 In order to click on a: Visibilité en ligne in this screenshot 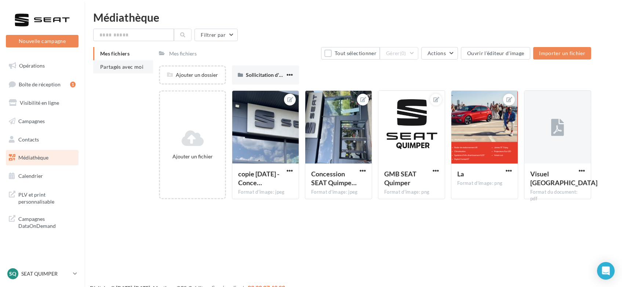, I will do `click(42, 103)`.